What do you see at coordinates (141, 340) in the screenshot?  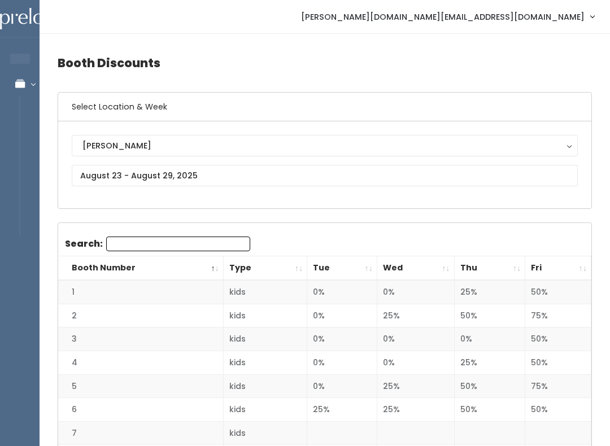 I see `td: 3` at bounding box center [141, 340].